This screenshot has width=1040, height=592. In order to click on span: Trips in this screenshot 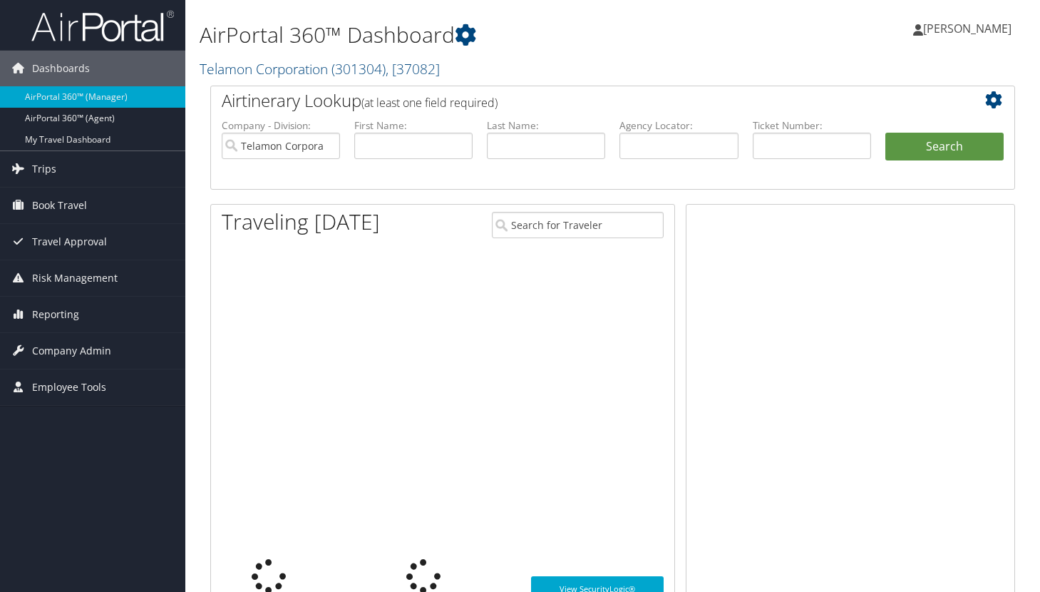, I will do `click(44, 169)`.